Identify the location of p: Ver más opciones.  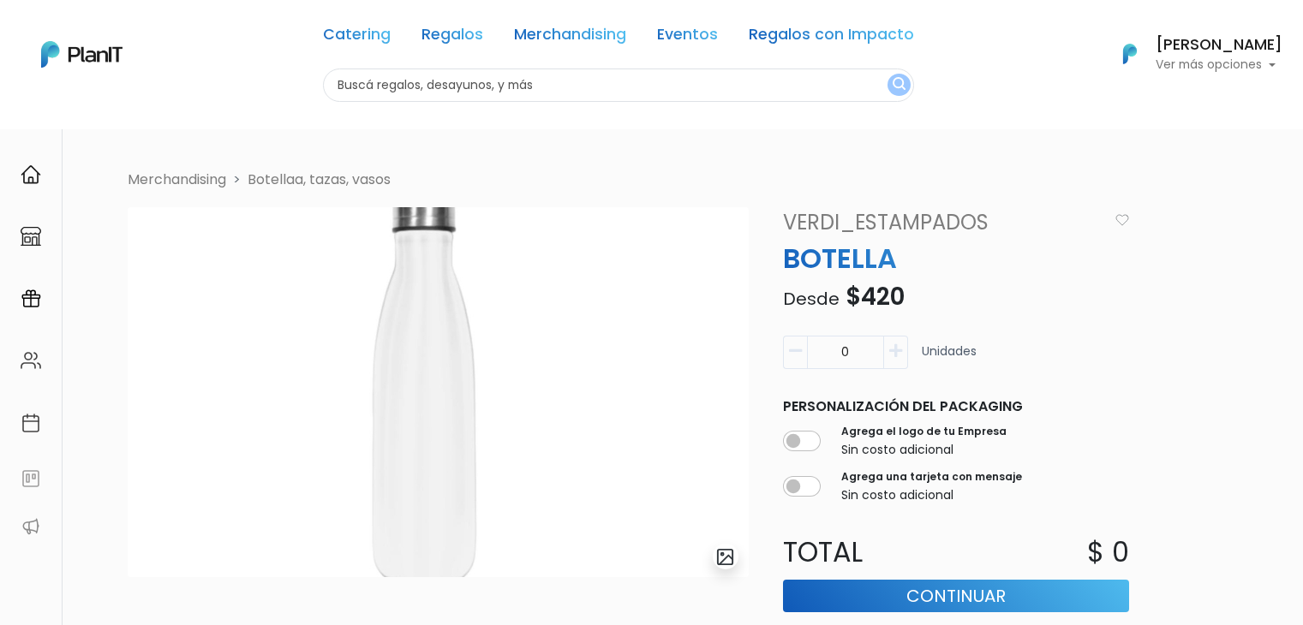
(1219, 65).